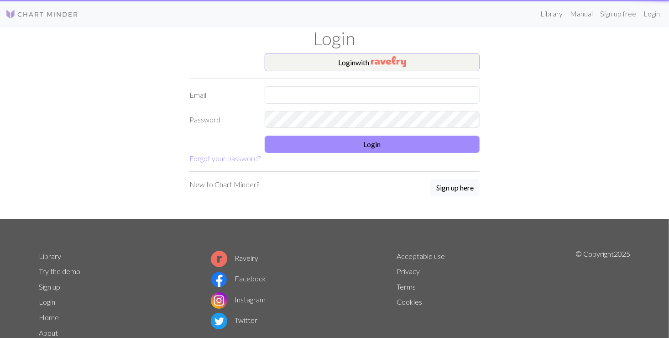 This screenshot has width=669, height=338. What do you see at coordinates (221, 95) in the screenshot?
I see `label: Email` at bounding box center [221, 95].